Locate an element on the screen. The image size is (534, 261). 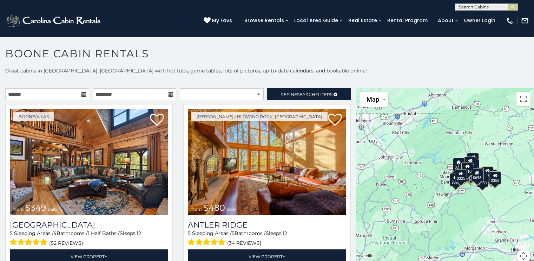
a: Local Area Guide is located at coordinates (316, 20).